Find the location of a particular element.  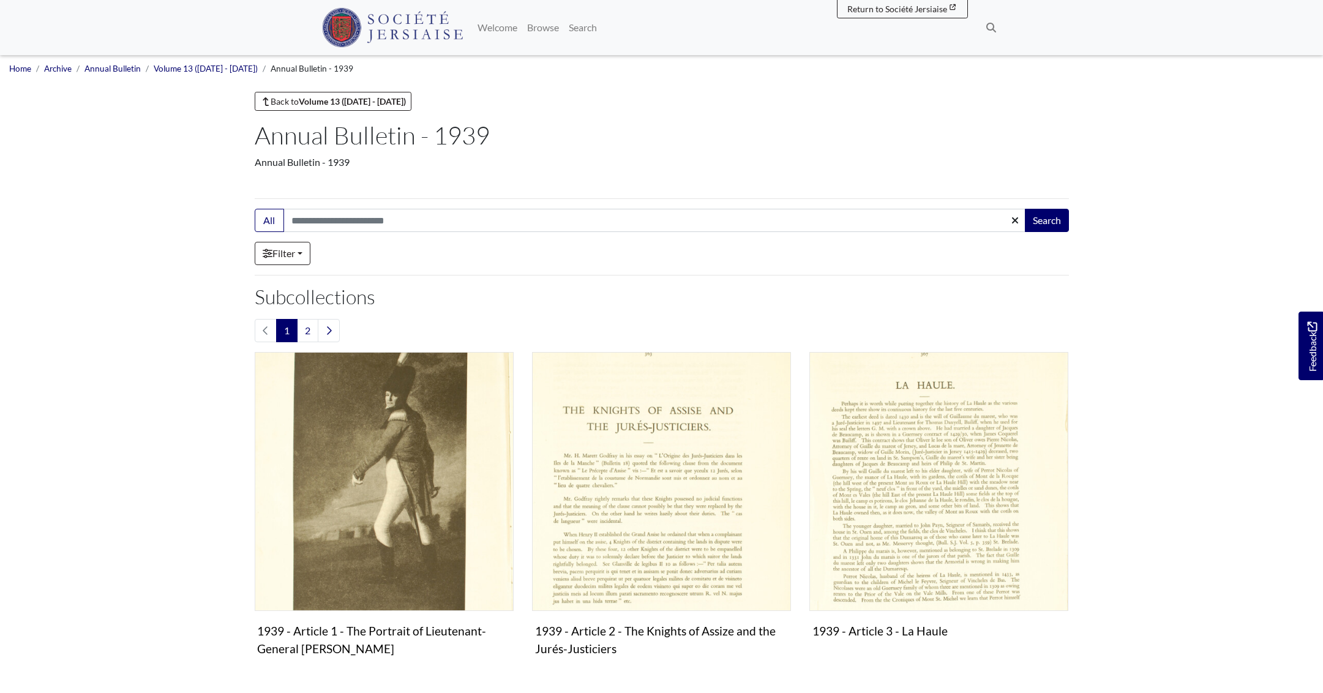

button: All is located at coordinates (269, 220).